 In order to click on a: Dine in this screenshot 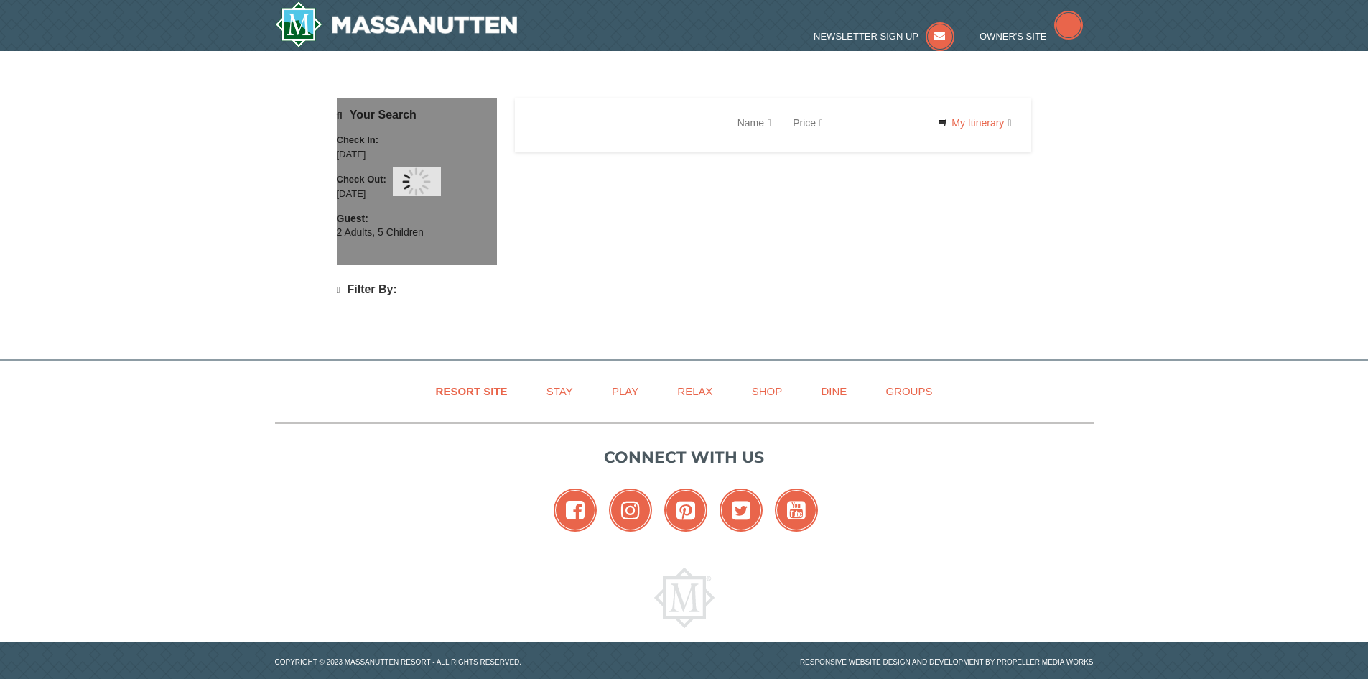, I will do `click(834, 391)`.